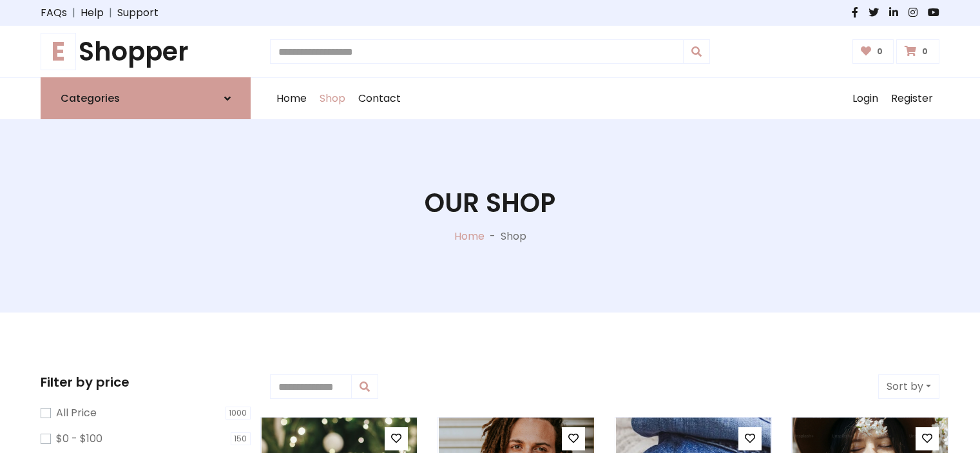 The height and width of the screenshot is (453, 980). What do you see at coordinates (146, 382) in the screenshot?
I see `h5: Filter by price` at bounding box center [146, 382].